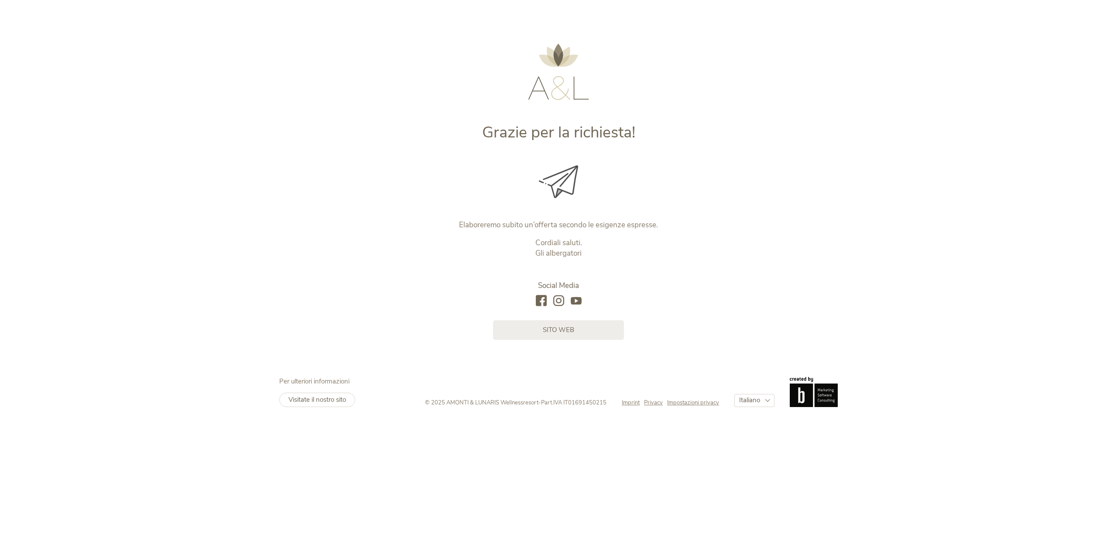 The height and width of the screenshot is (558, 1117). I want to click on a: instagram, so click(558, 301).